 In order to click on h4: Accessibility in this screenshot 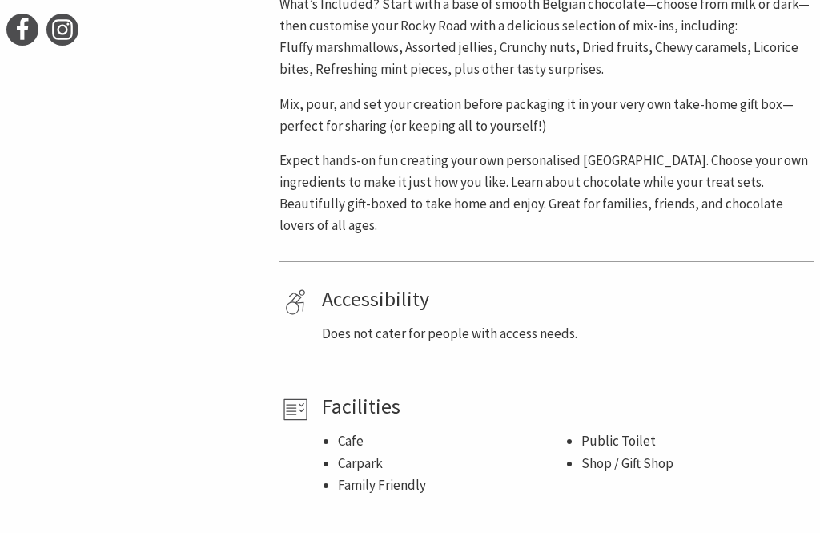, I will do `click(565, 298)`.